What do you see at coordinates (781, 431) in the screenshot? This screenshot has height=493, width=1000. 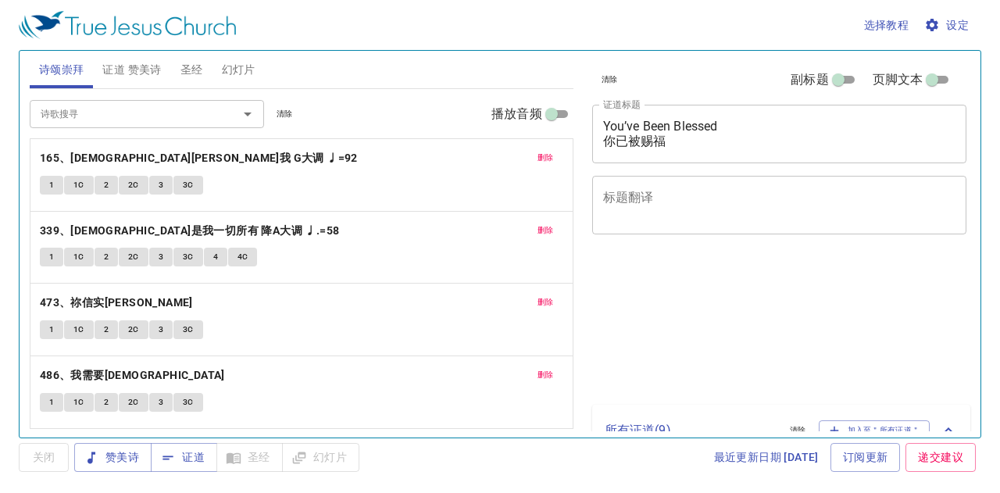 I see `div: 所有证道(9)清除加入至＂所有证道＂` at bounding box center [781, 431].